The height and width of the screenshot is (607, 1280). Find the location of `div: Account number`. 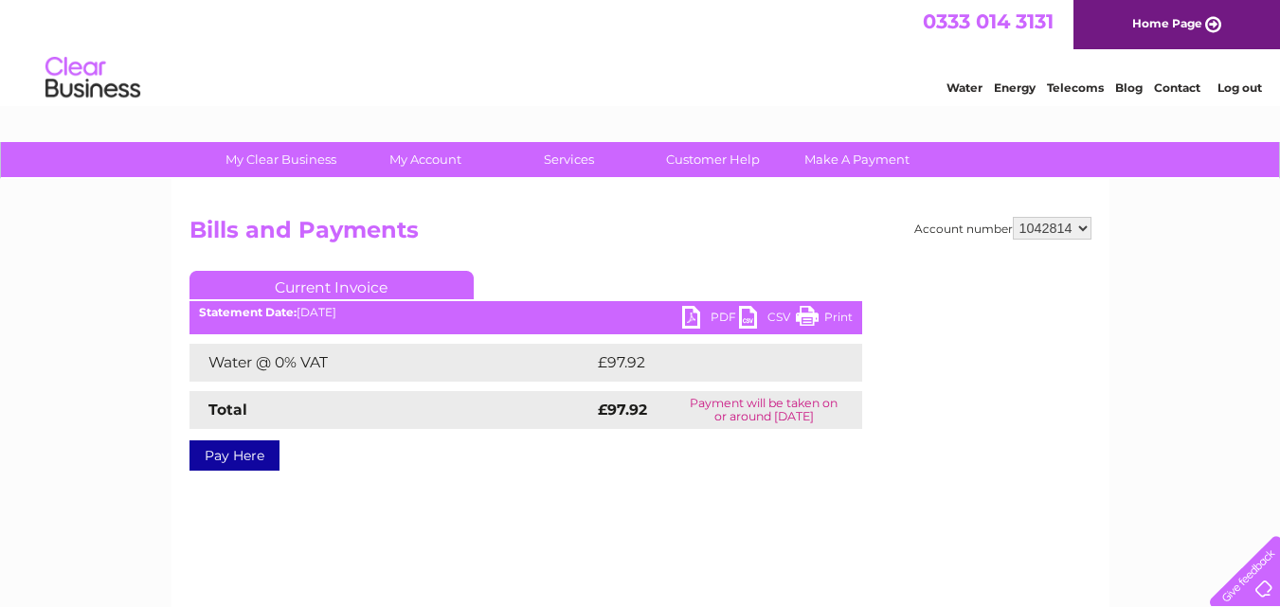

div: Account number is located at coordinates (1003, 228).